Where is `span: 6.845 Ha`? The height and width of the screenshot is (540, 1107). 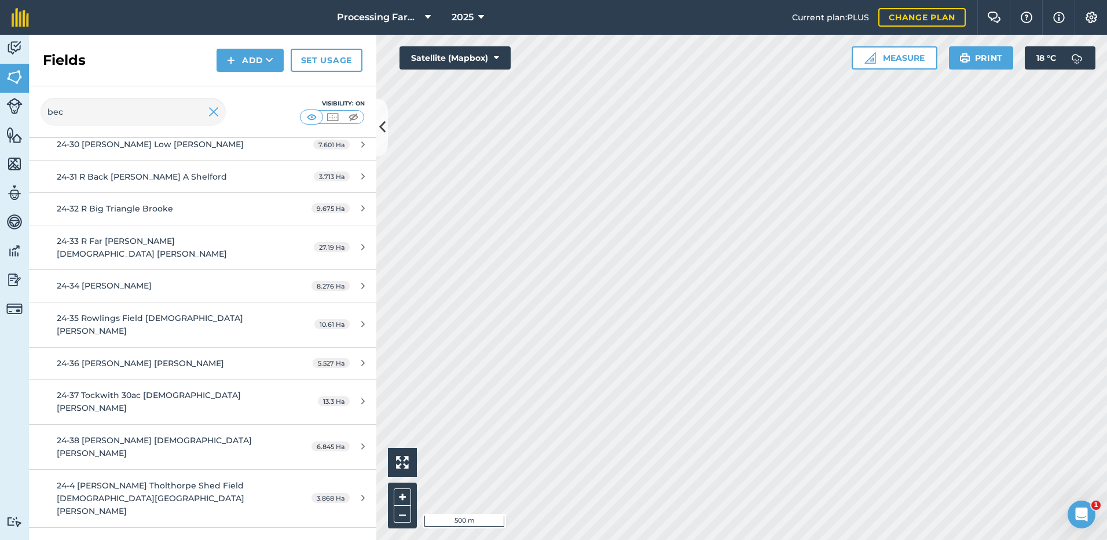
span: 6.845 Ha is located at coordinates (331, 446).